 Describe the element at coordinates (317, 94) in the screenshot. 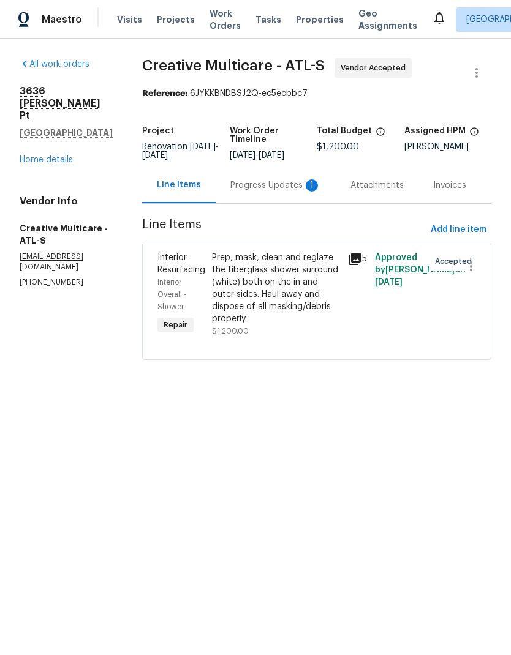

I see `div: 6JYKKBNDBSJ2Q-ec5ecbbc7` at that location.